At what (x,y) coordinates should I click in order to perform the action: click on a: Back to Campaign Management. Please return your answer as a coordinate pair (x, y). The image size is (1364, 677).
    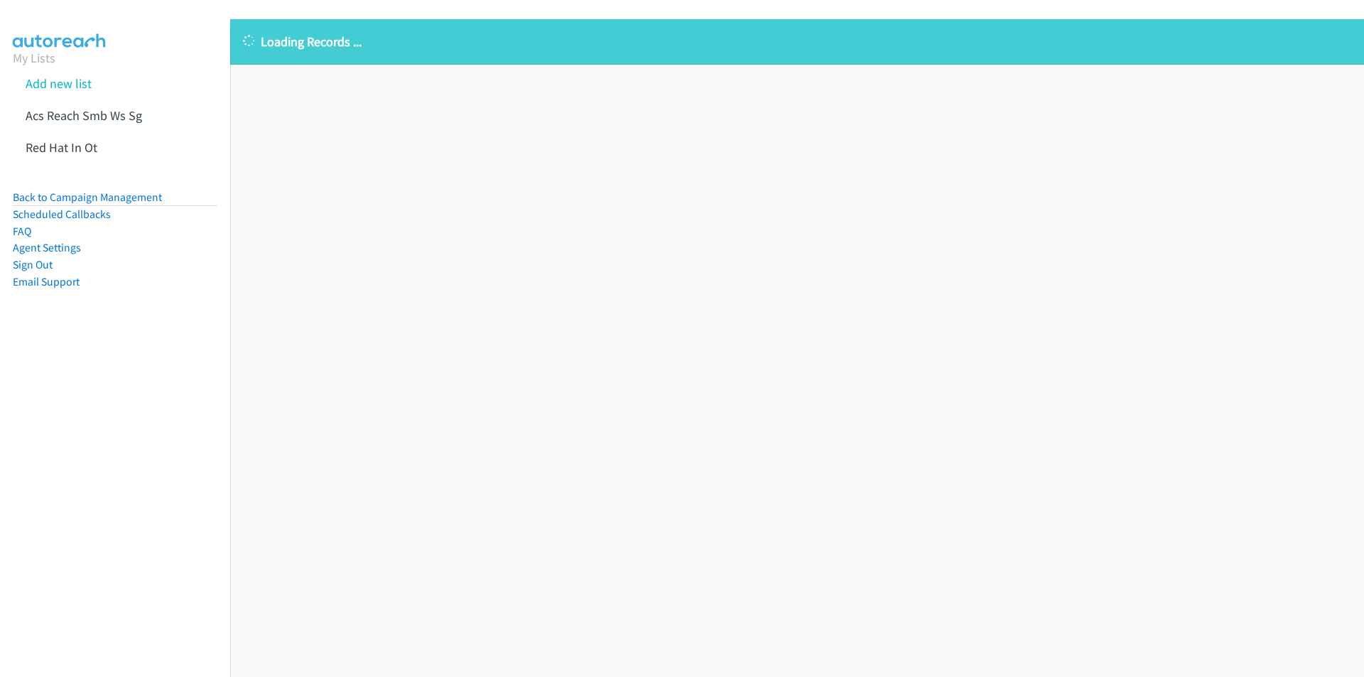
    Looking at the image, I should click on (87, 197).